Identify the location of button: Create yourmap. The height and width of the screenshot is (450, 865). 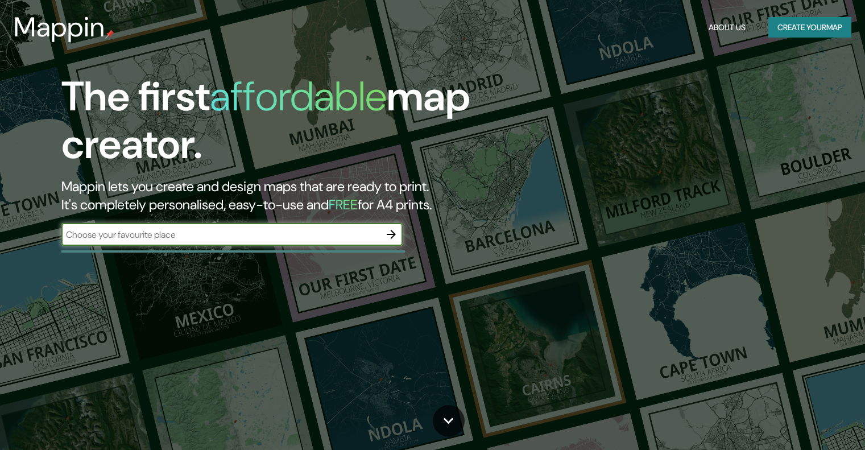
(810, 27).